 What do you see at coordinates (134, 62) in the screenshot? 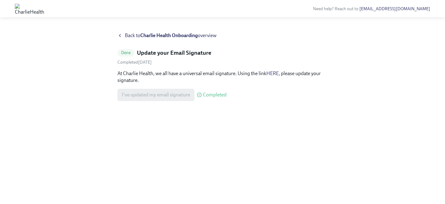
I see `span: Tuesday, September 2nd 2025, 11:14 am` at bounding box center [134, 62].